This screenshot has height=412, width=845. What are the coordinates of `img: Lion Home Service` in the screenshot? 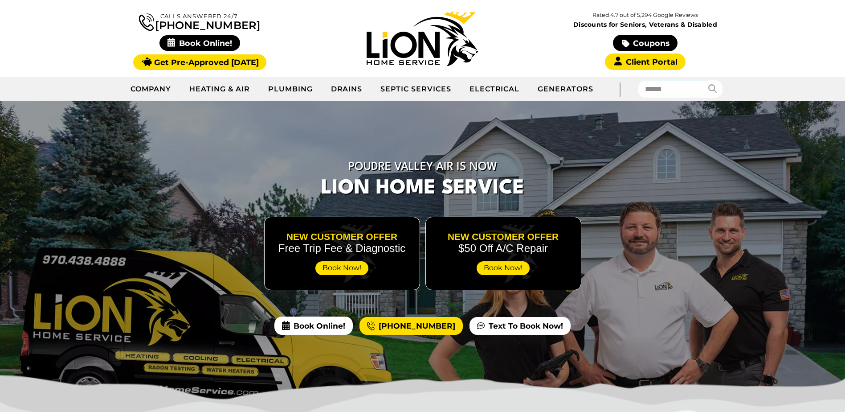 It's located at (423, 39).